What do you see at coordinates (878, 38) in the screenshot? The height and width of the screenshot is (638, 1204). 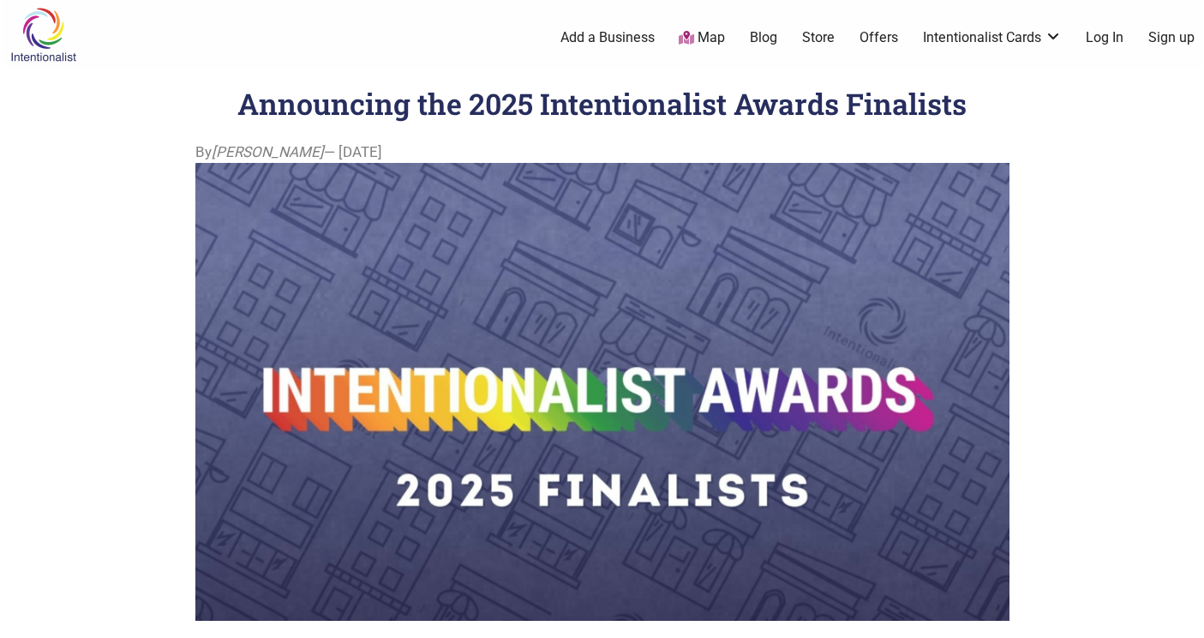 I see `a: Offers` at bounding box center [878, 38].